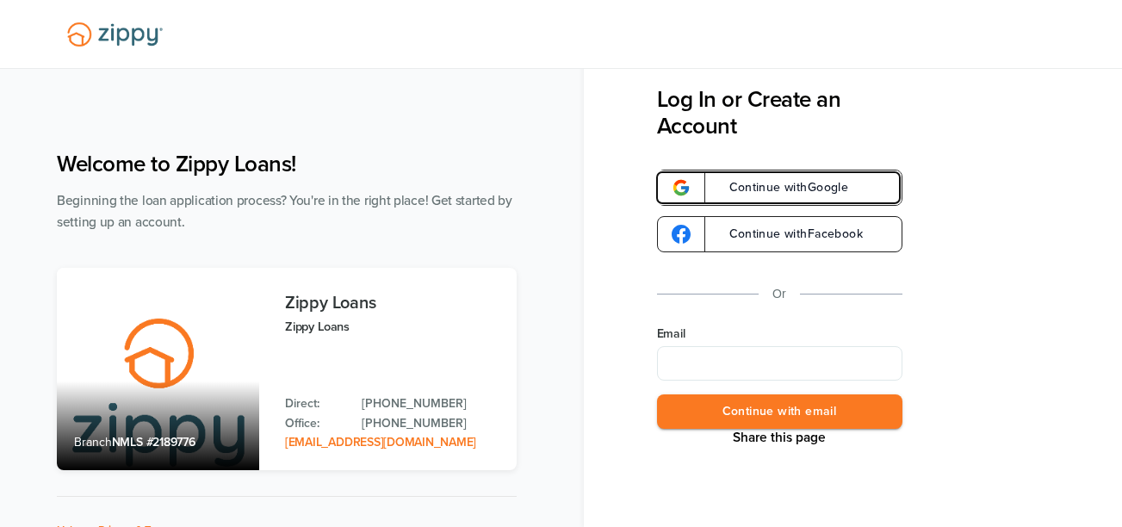  I want to click on button: Continue with email, so click(780, 412).